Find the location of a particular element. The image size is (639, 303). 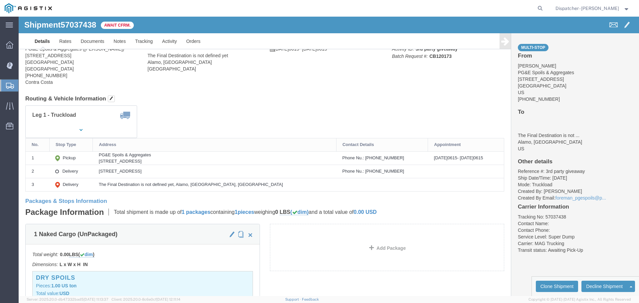

span: Server: 2025.20.0-db47332bad5 is located at coordinates (68, 300).